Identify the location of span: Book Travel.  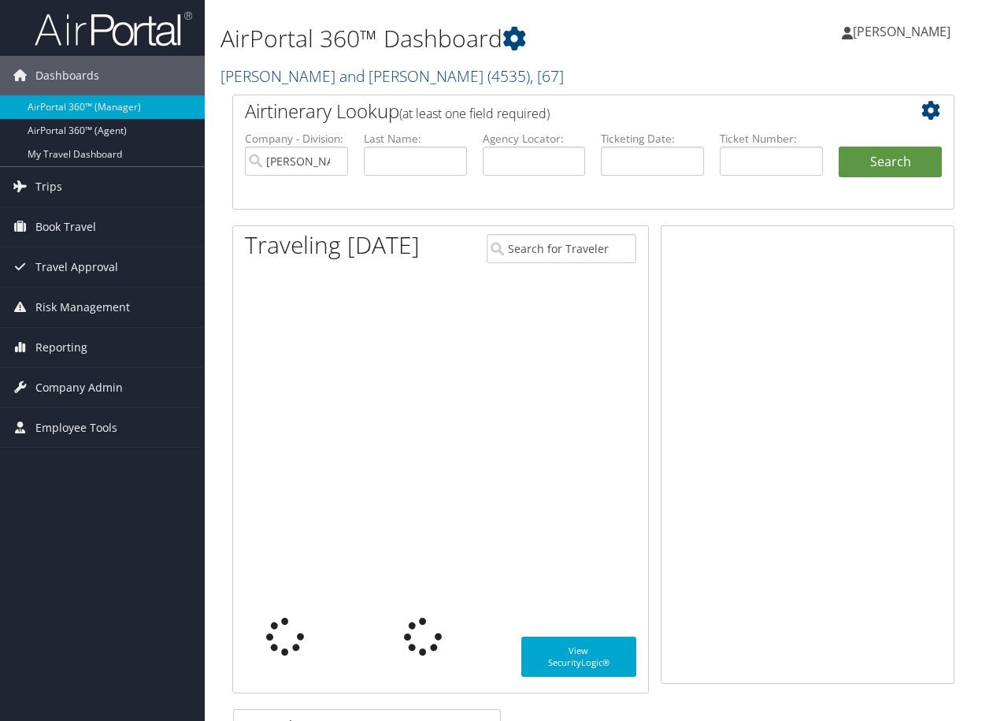
(65, 227).